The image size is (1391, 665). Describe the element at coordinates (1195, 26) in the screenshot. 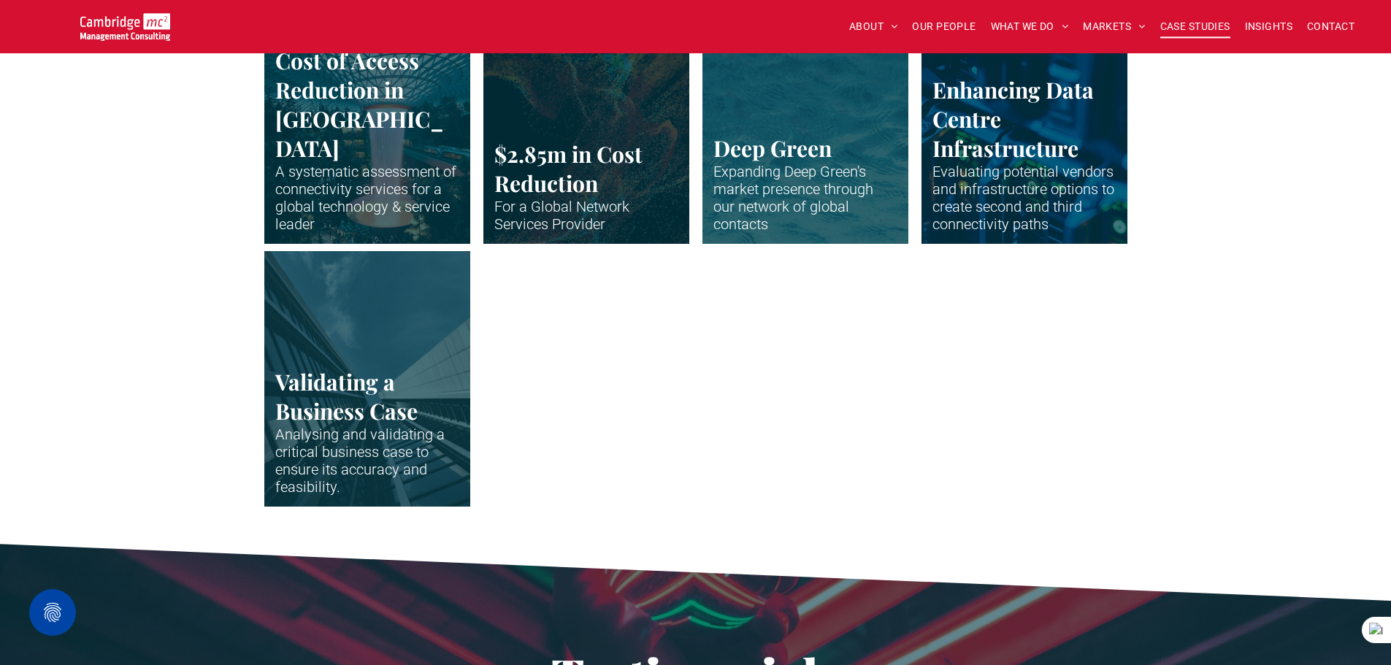

I see `a: CASE STUDIES` at that location.